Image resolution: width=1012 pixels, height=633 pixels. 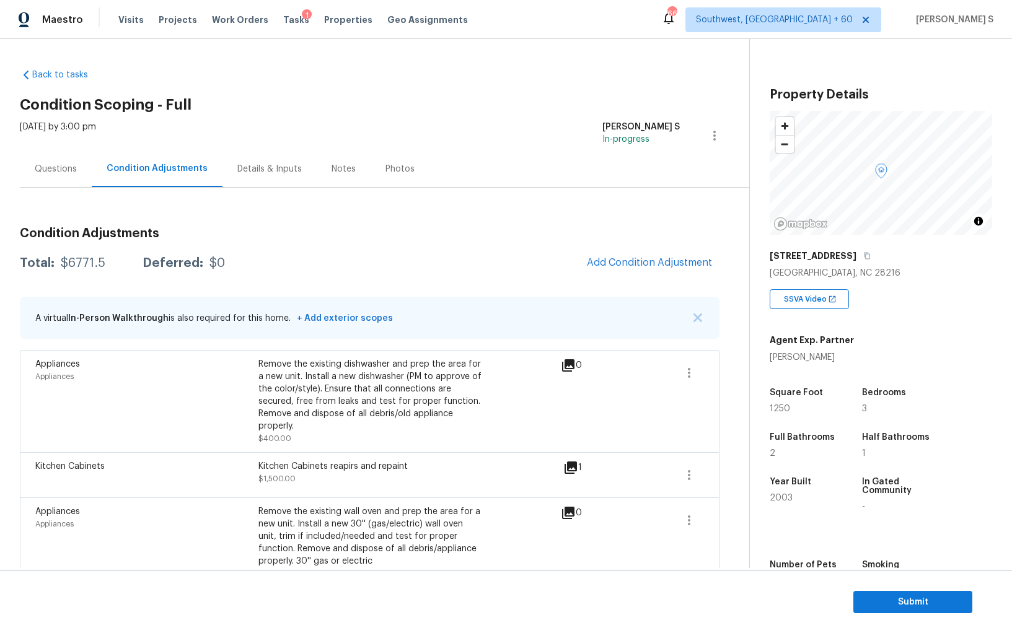 I want to click on span: Visits, so click(x=131, y=20).